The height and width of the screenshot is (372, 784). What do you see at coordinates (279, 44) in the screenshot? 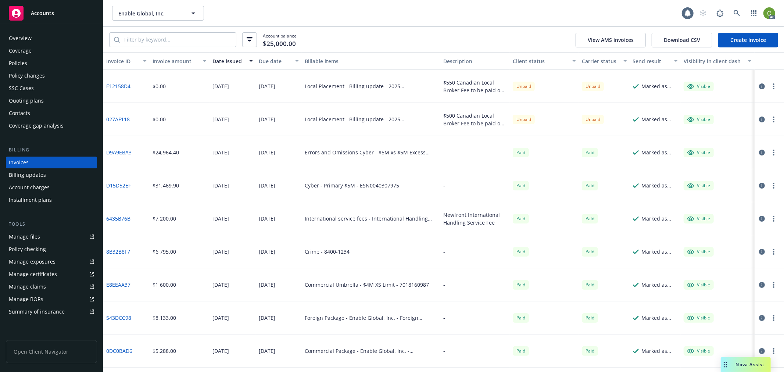
I see `span: $25,000.00` at bounding box center [279, 44].